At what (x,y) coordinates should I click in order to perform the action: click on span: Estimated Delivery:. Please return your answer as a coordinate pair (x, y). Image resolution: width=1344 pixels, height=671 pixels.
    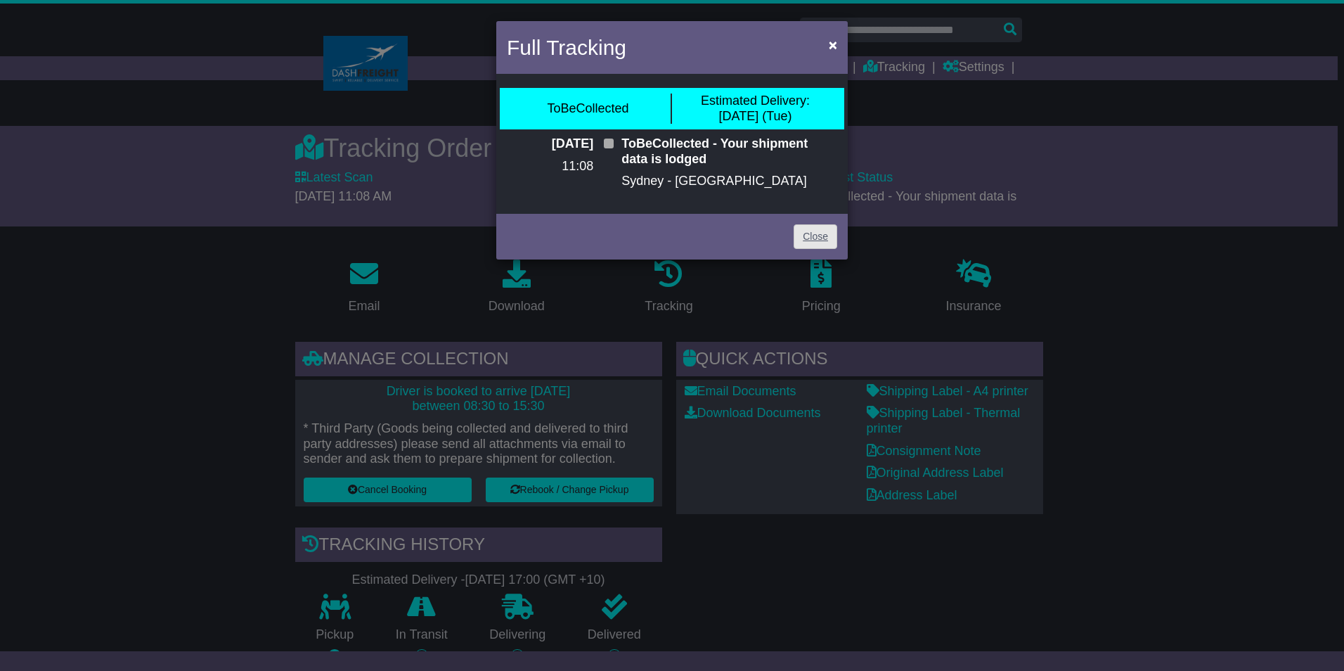
    Looking at the image, I should click on (755, 101).